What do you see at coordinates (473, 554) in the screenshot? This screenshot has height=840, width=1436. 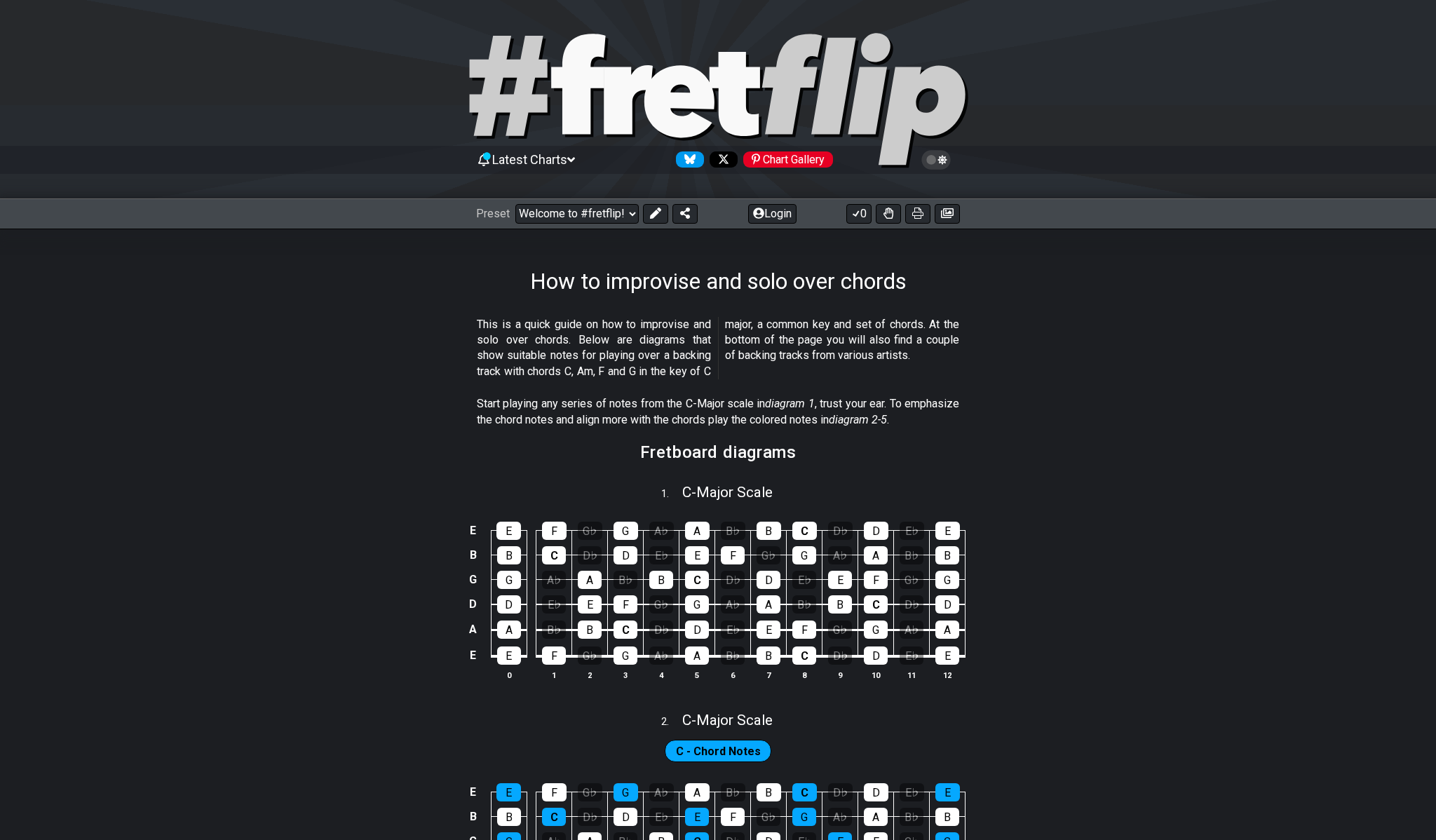 I see `td: B` at bounding box center [473, 554].